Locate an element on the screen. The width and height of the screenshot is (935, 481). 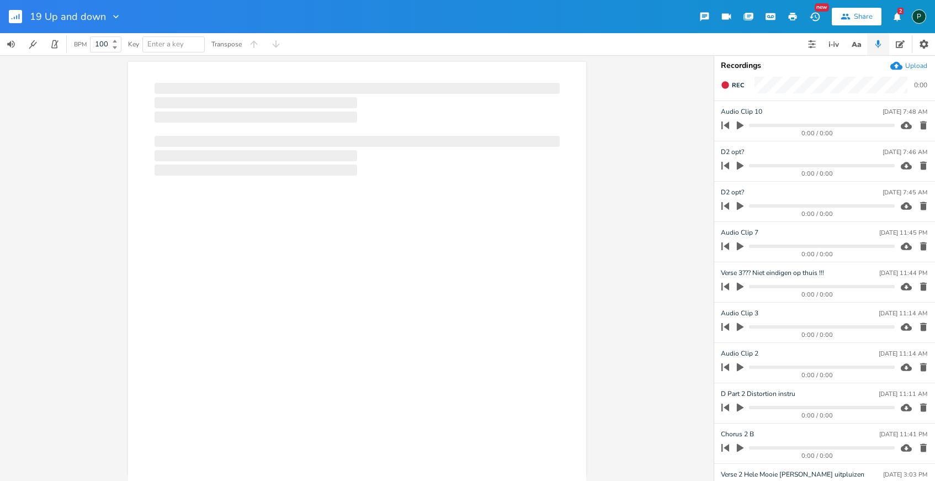
div: Transpose is located at coordinates (226, 44).